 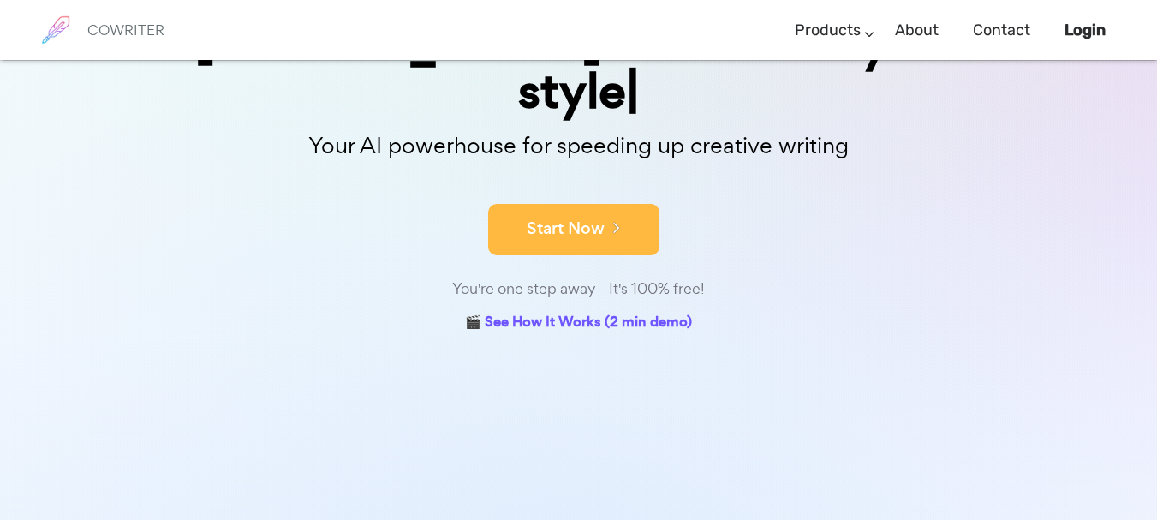 What do you see at coordinates (827, 30) in the screenshot?
I see `a: Products` at bounding box center [827, 30].